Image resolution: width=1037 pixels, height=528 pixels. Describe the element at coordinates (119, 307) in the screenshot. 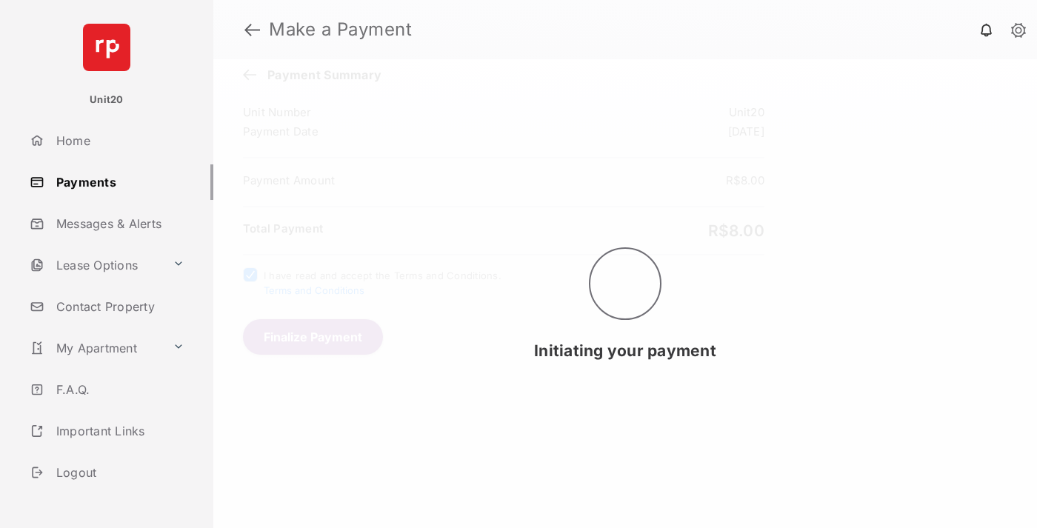

I see `a: Contact Property` at that location.